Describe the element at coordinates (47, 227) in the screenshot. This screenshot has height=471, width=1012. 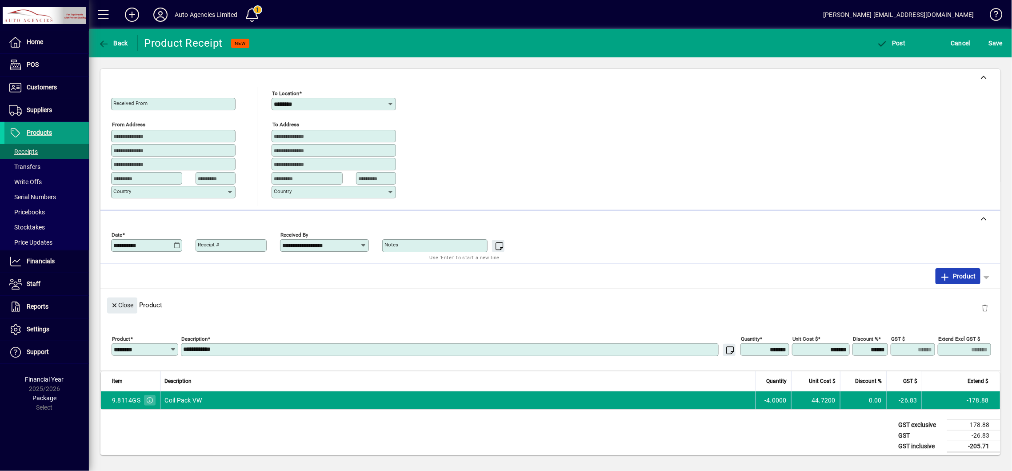
I see `a: Stocktakes` at that location.